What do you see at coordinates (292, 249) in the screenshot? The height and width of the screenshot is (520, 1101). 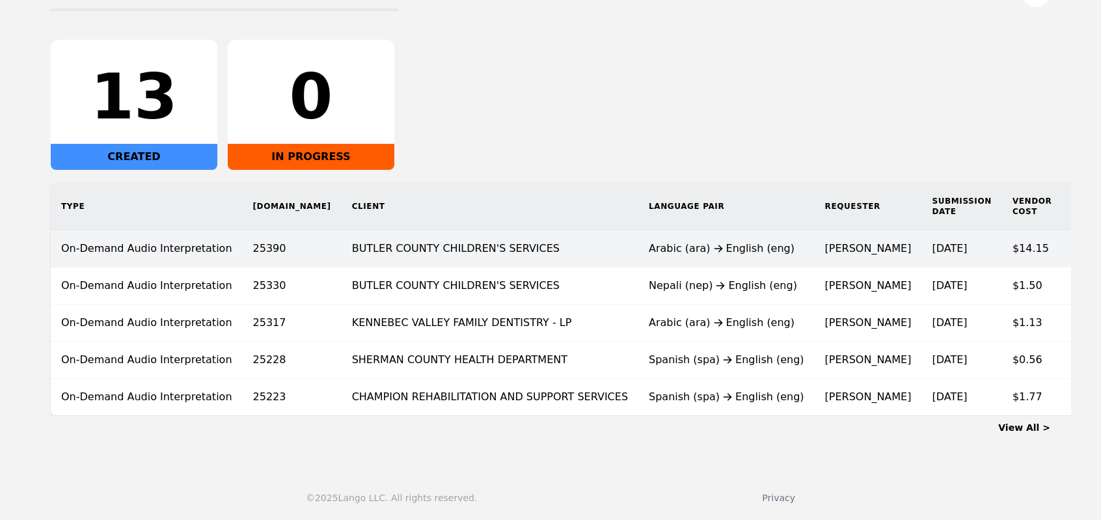 I see `td: 25390` at bounding box center [292, 249].